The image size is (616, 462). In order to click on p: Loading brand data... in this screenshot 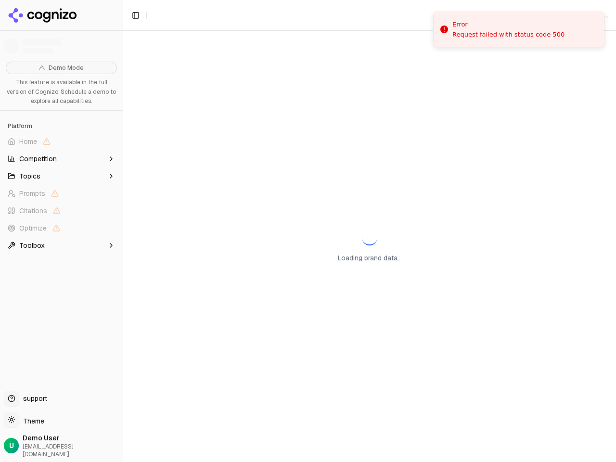, I will do `click(369, 258)`.